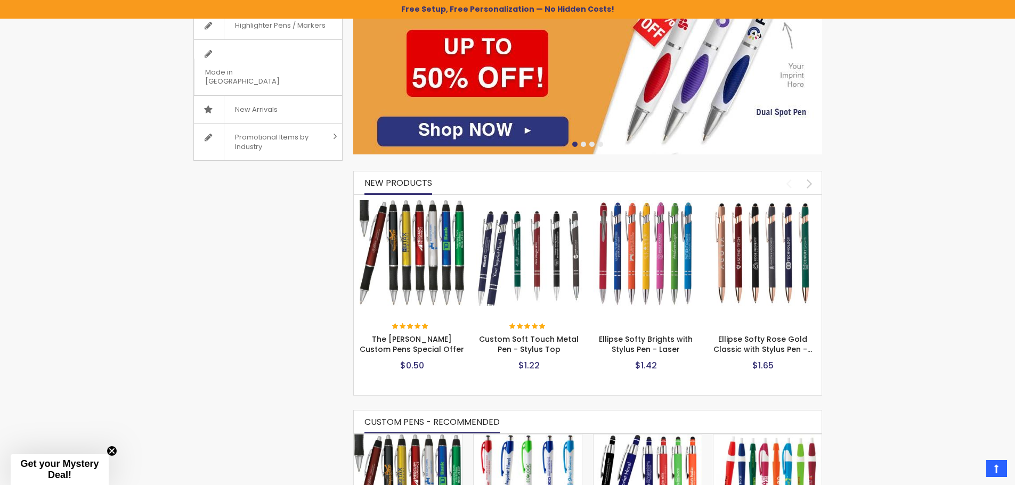 This screenshot has width=1015, height=485. What do you see at coordinates (112, 451) in the screenshot?
I see `button: Close teaser` at bounding box center [112, 451].